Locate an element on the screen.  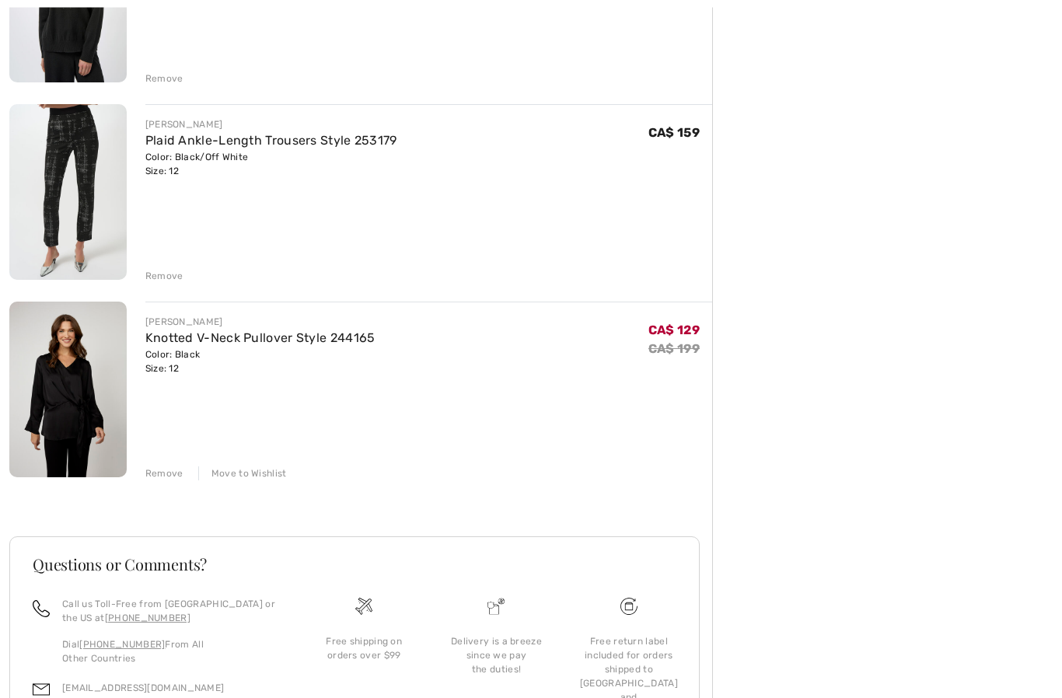
span: CA$ 159 is located at coordinates (674, 133).